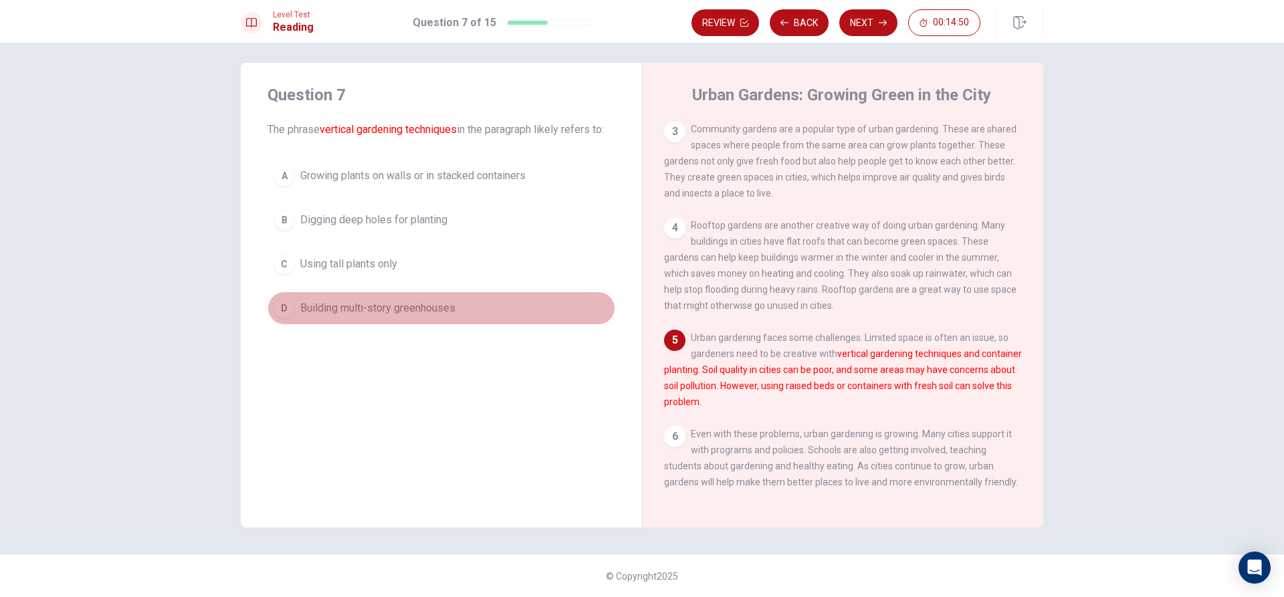  I want to click on div: D, so click(284, 308).